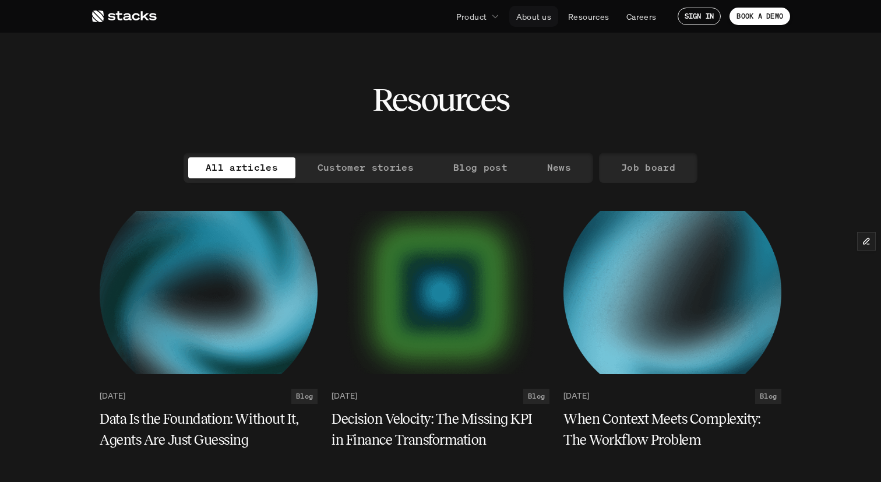 The width and height of the screenshot is (881, 482). What do you see at coordinates (365, 167) in the screenshot?
I see `p: Customer stories` at bounding box center [365, 167].